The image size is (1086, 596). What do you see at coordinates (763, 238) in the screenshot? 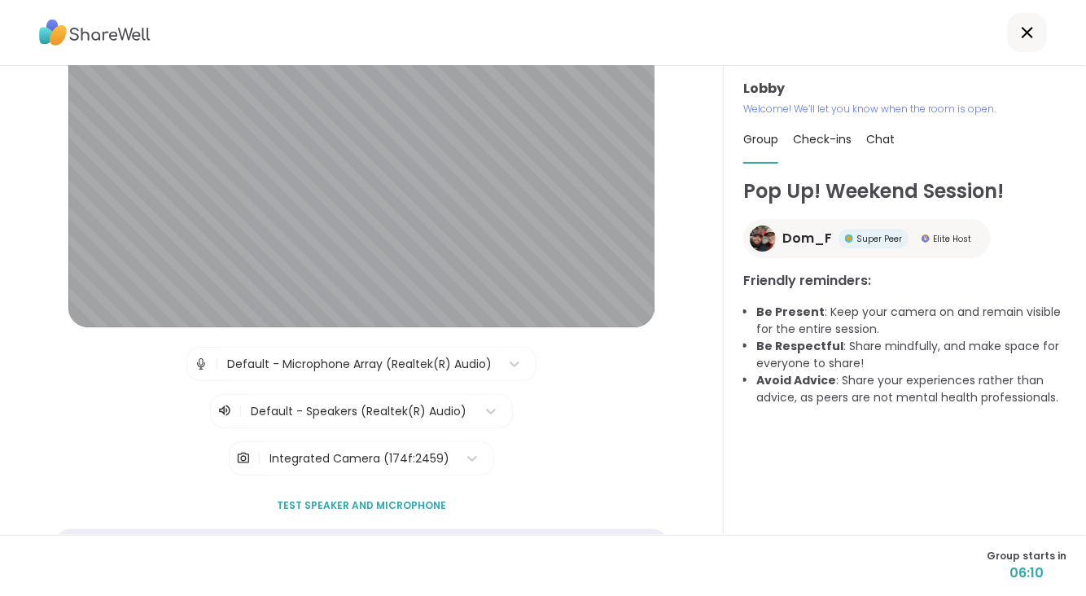
I see `img: Dom_F` at bounding box center [763, 238].